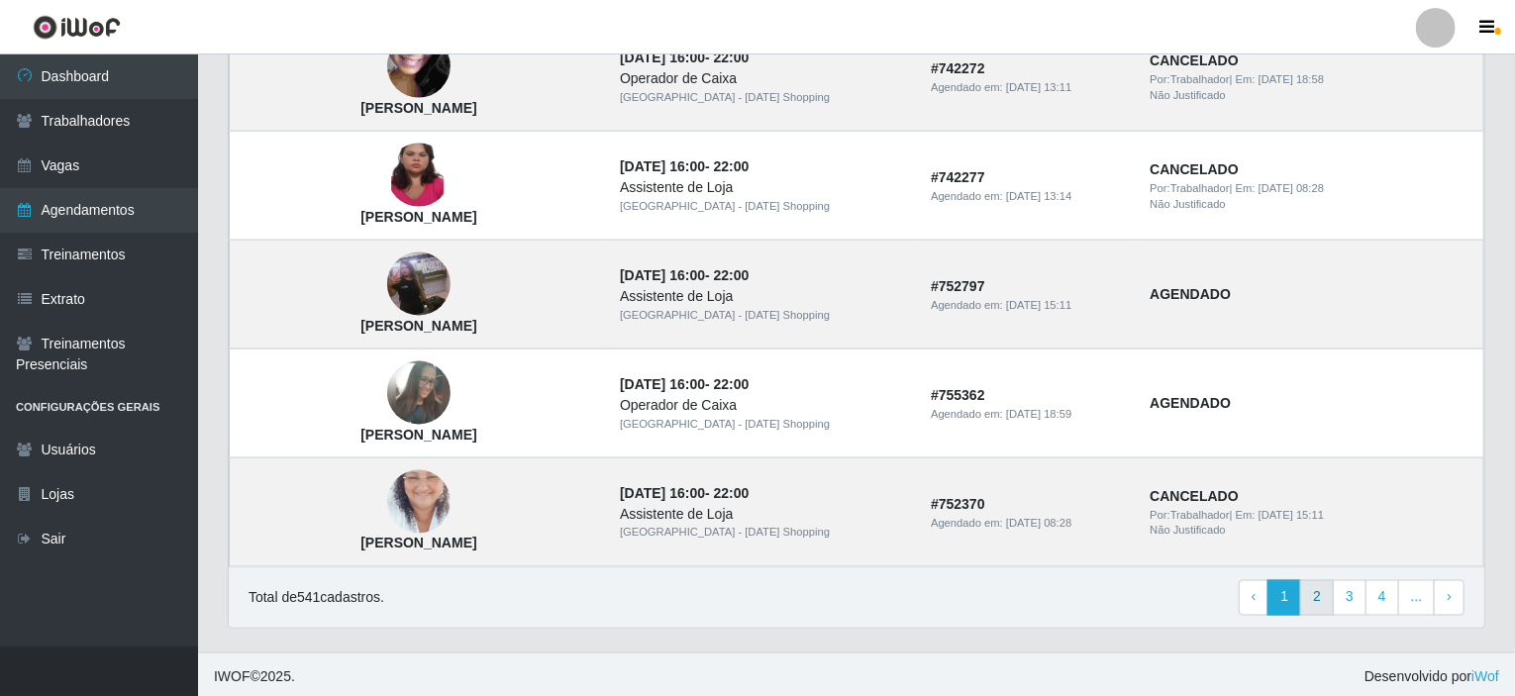  Describe the element at coordinates (419, 503) in the screenshot. I see `img: Izabel Cristina da Silva Santos` at that location.